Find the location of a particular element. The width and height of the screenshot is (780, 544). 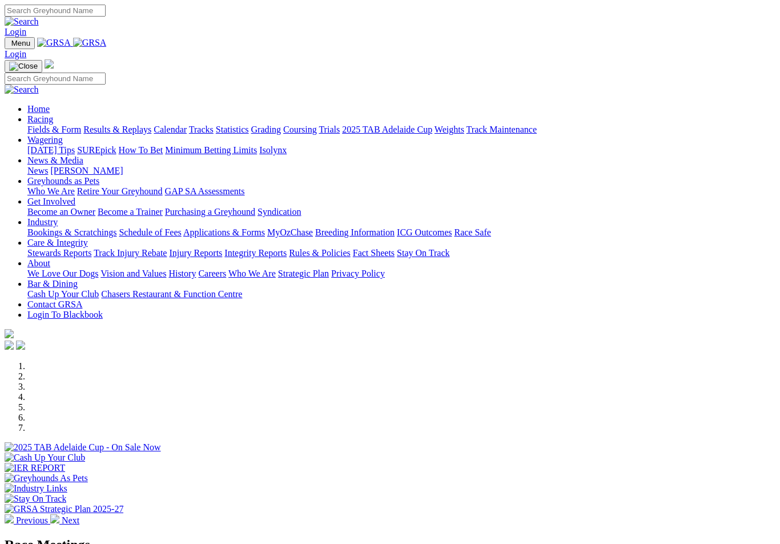

a: Get Involved is located at coordinates (51, 201).